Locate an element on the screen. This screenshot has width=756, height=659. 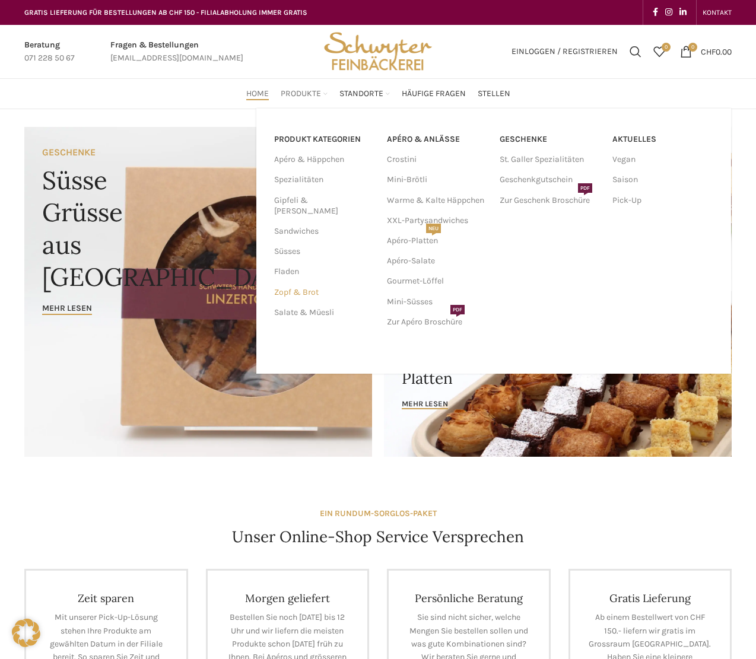
h4: Gratis Lieferung is located at coordinates (650, 598).